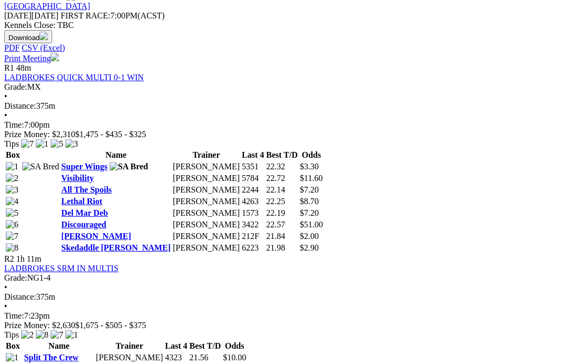  I want to click on img: SA Bred, so click(41, 167).